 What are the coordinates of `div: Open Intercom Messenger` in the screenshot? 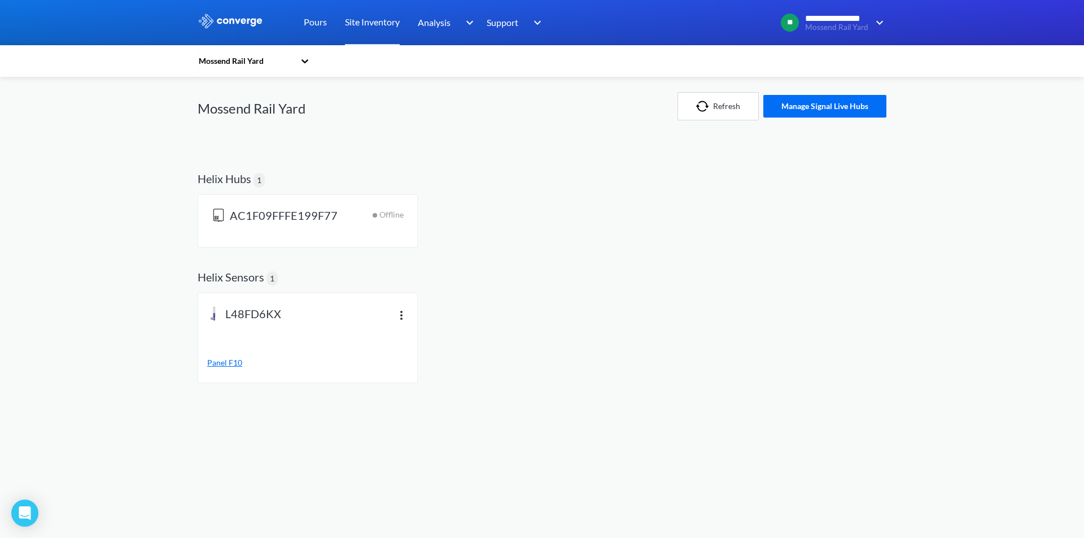 It's located at (25, 513).